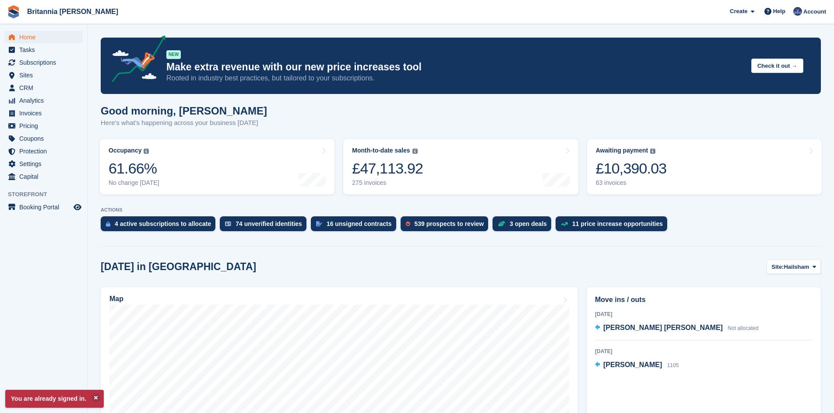 The width and height of the screenshot is (834, 413). I want to click on div: 539 prospects to review, so click(449, 224).